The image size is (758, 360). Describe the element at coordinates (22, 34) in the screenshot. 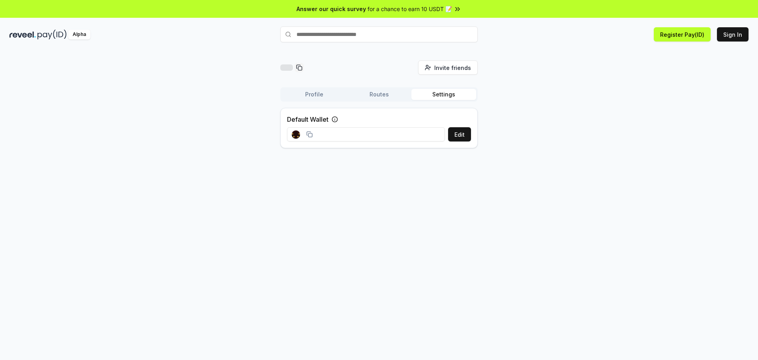

I see `img: reveel_dark` at that location.